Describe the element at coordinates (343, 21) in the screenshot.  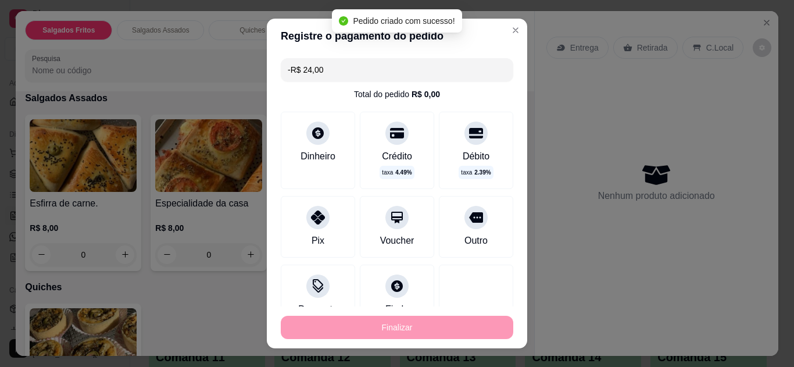
I see `span: check-circle` at that location.